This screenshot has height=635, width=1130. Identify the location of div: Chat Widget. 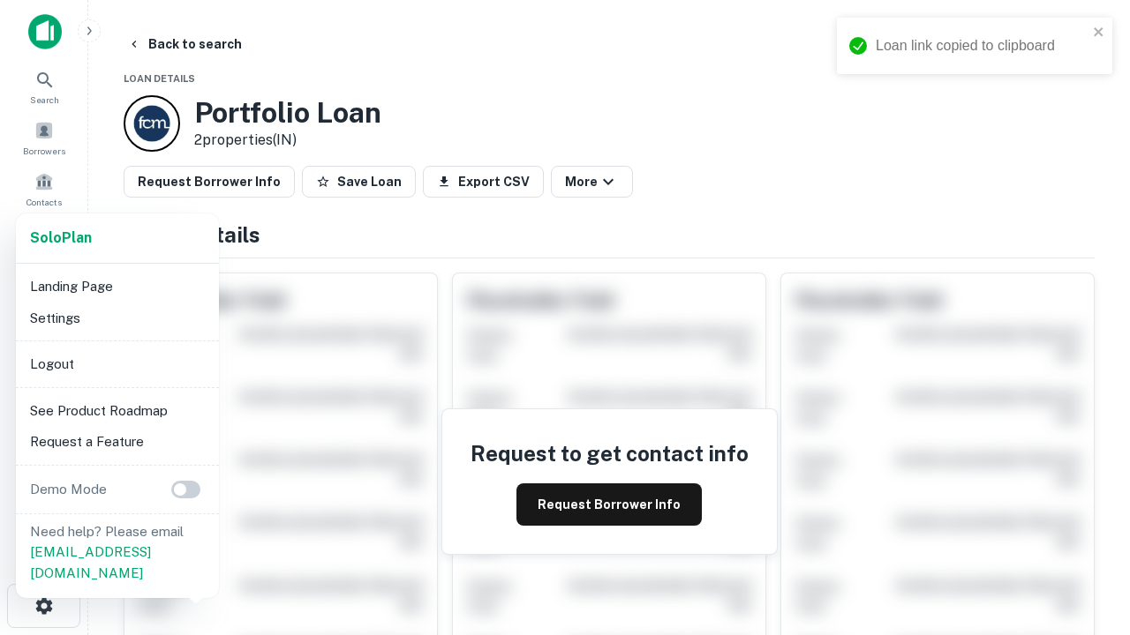
(1085, 480).